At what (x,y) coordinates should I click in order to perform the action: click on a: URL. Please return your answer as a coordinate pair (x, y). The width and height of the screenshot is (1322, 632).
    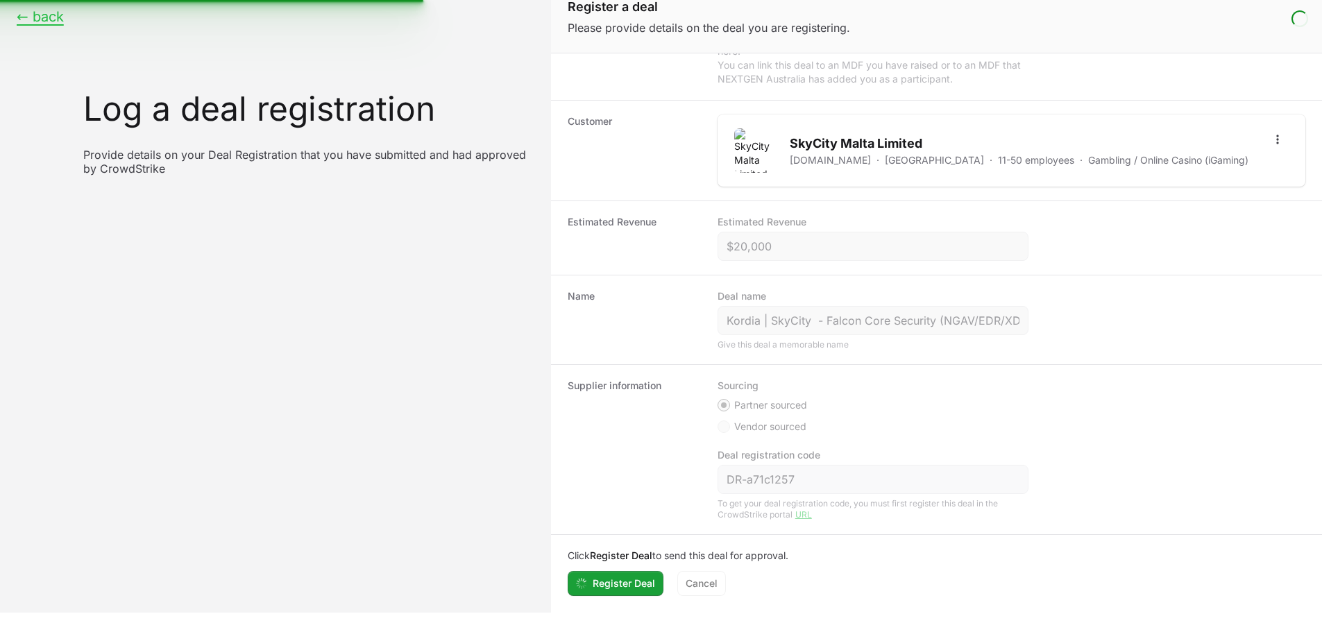
    Looking at the image, I should click on (804, 514).